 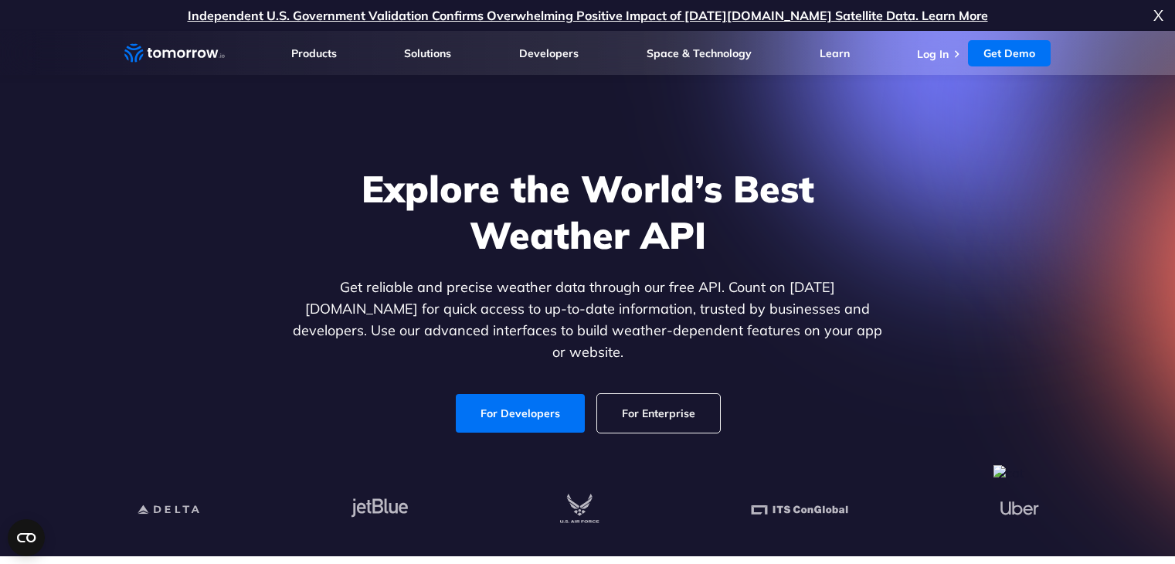 I want to click on a: For Enterprise, so click(x=658, y=413).